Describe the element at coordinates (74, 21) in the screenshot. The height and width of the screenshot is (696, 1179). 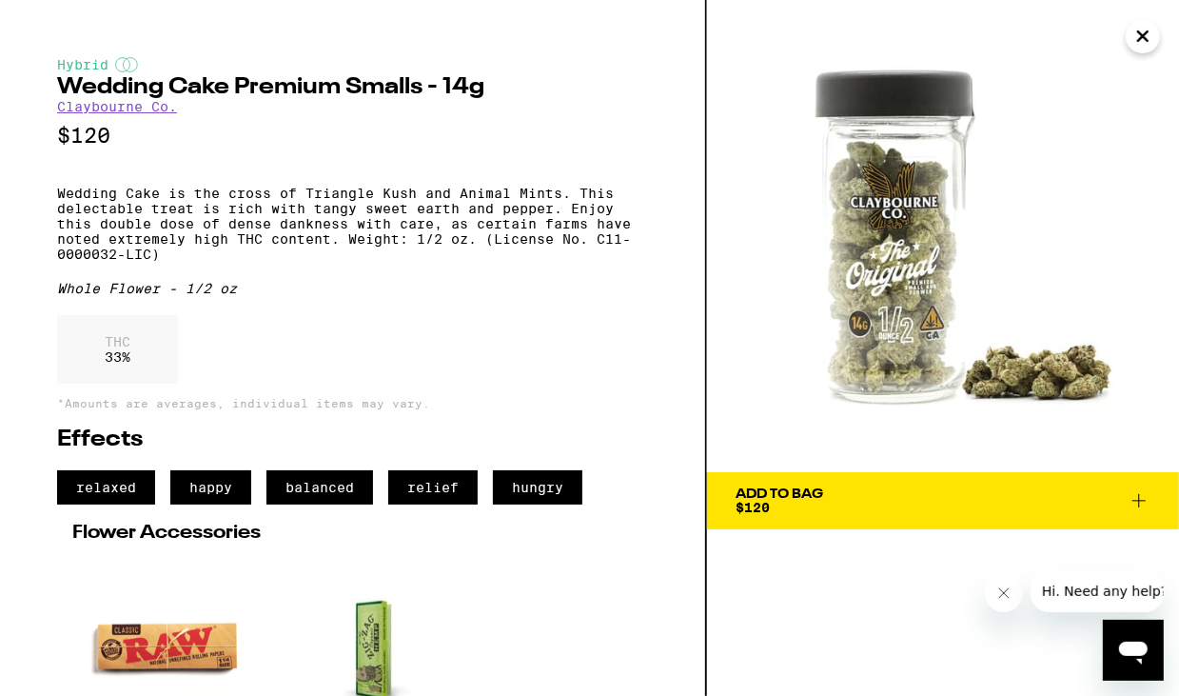
I see `span: Hi. Need any help?` at that location.